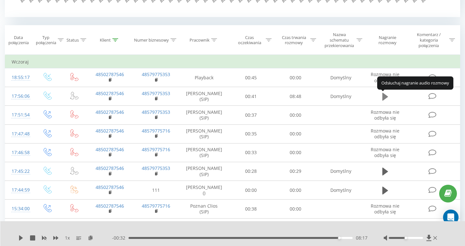  Describe the element at coordinates (19, 134) in the screenshot. I see `div: 17:47:48` at that location.